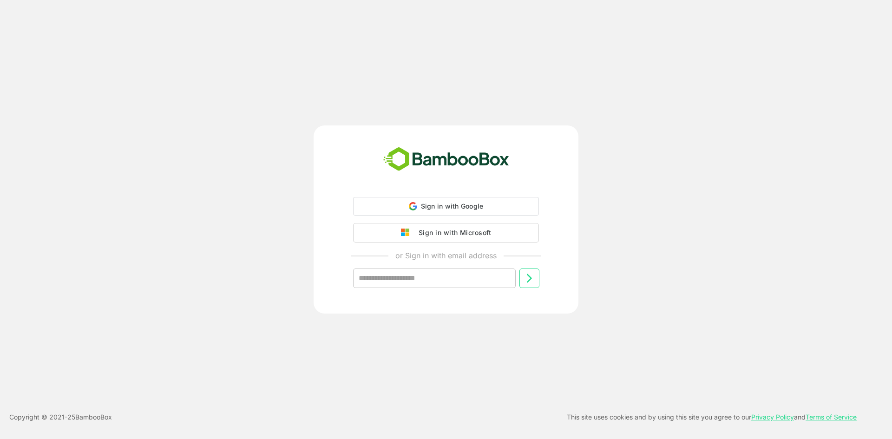  Describe the element at coordinates (60, 417) in the screenshot. I see `p: Copyright © 2021- 25 BambooBox` at that location.